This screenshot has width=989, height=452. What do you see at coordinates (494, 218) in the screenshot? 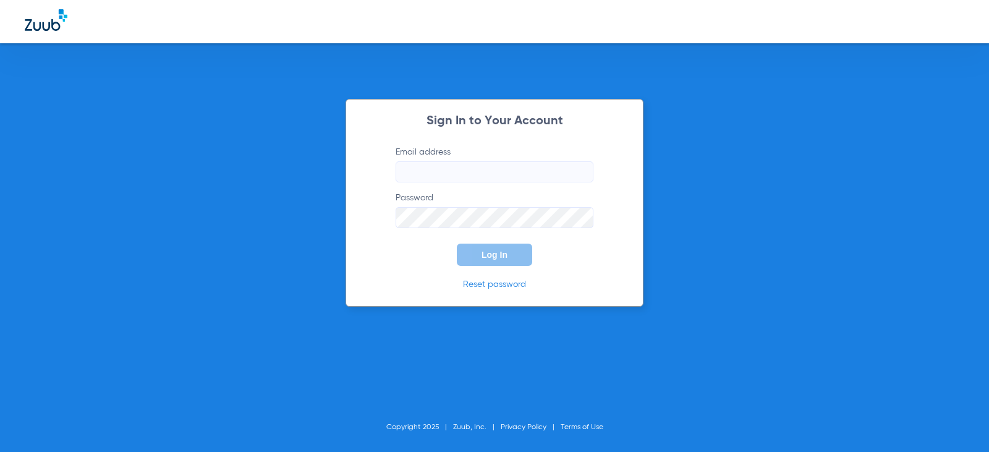
I see `input: Password` at bounding box center [494, 218].